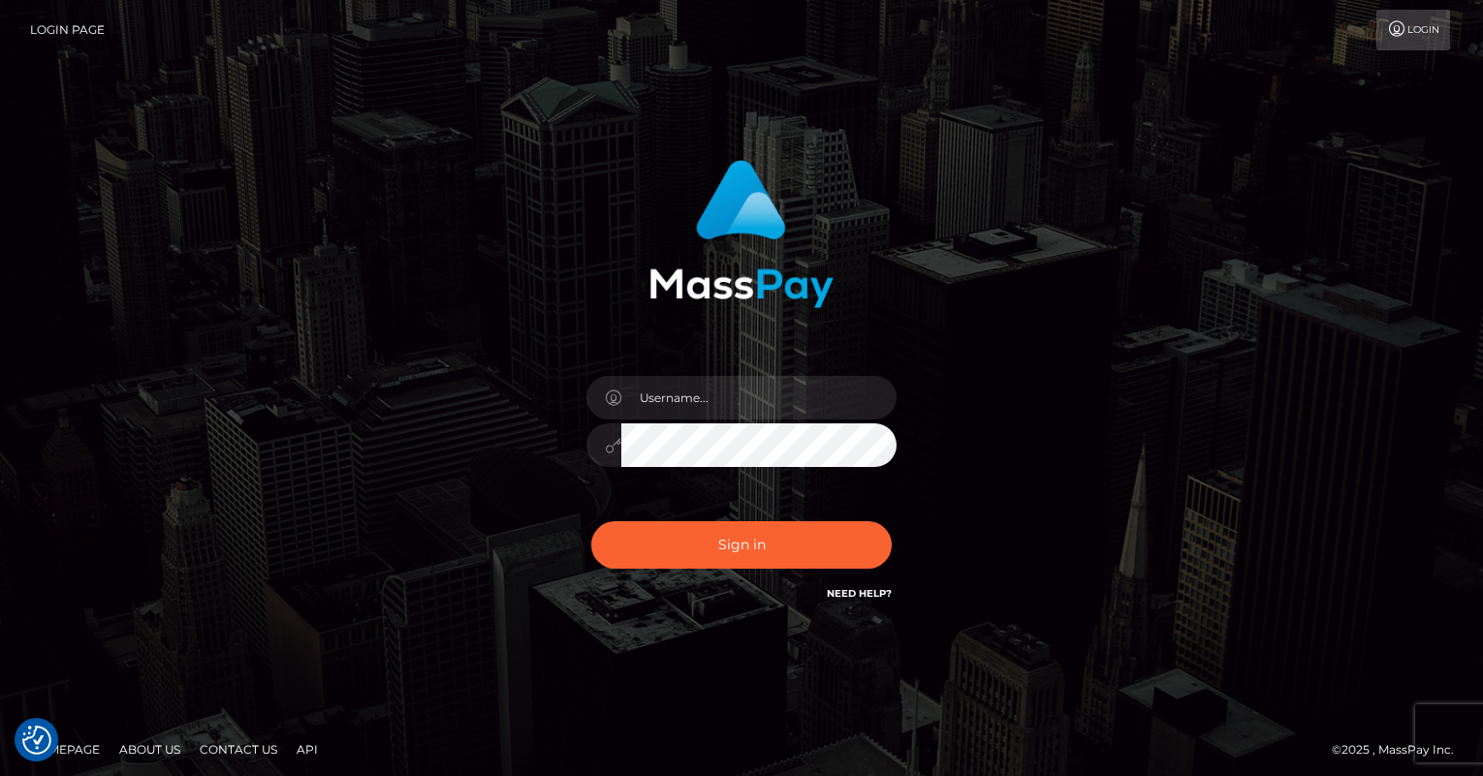 This screenshot has height=776, width=1483. I want to click on a: Login Page, so click(67, 30).